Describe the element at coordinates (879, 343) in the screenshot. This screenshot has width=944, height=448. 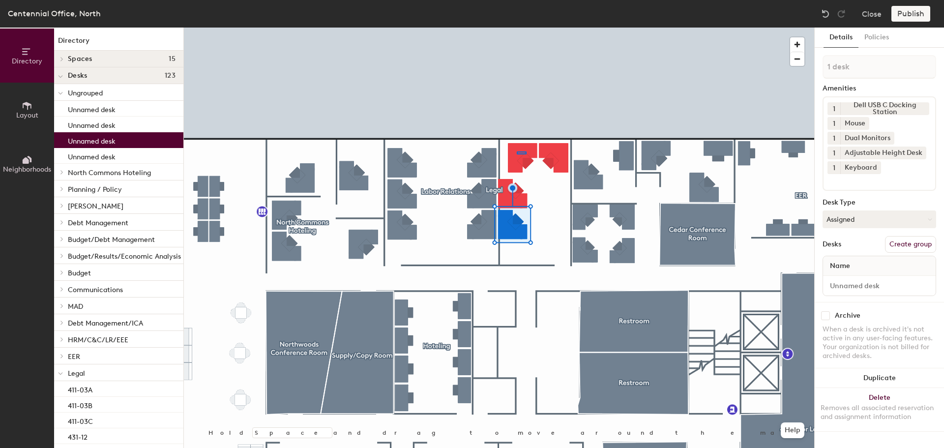
I see `div: When a desk is archived it's not active in any user-facing features. Your organization is not bil...` at that location.